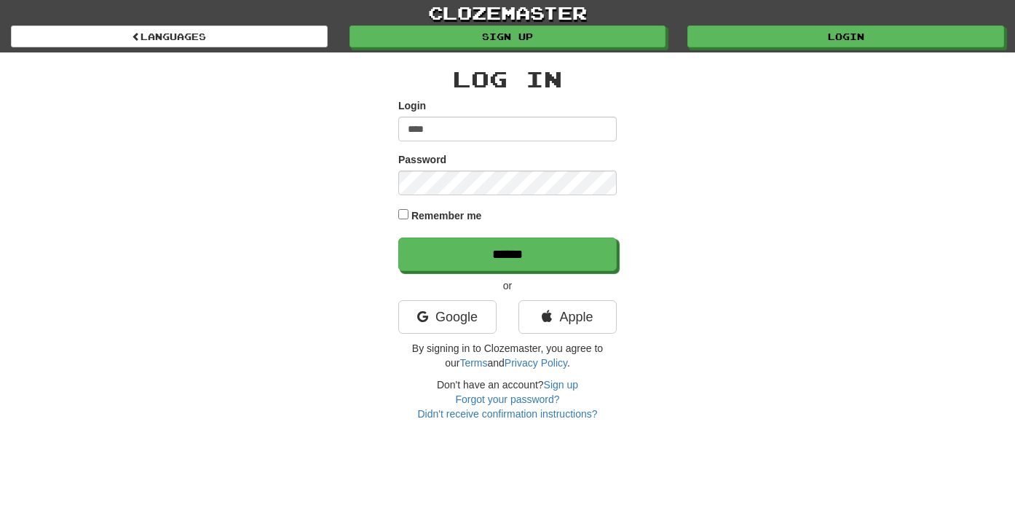  Describe the element at coordinates (845, 36) in the screenshot. I see `a: Login` at that location.